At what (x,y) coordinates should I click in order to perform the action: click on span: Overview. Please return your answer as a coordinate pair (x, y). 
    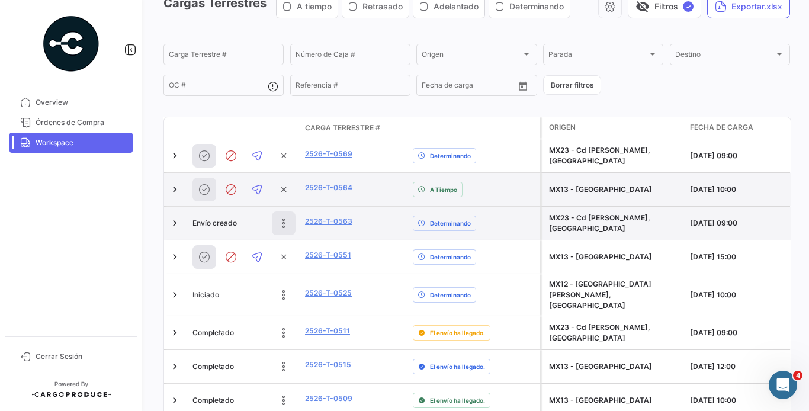
    Looking at the image, I should click on (82, 102).